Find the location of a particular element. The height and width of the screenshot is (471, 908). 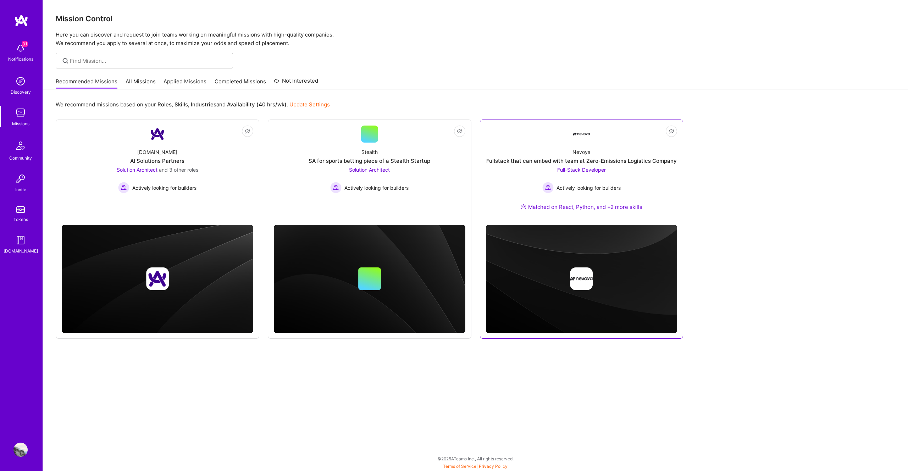

img: User Avatar is located at coordinates (21, 450).